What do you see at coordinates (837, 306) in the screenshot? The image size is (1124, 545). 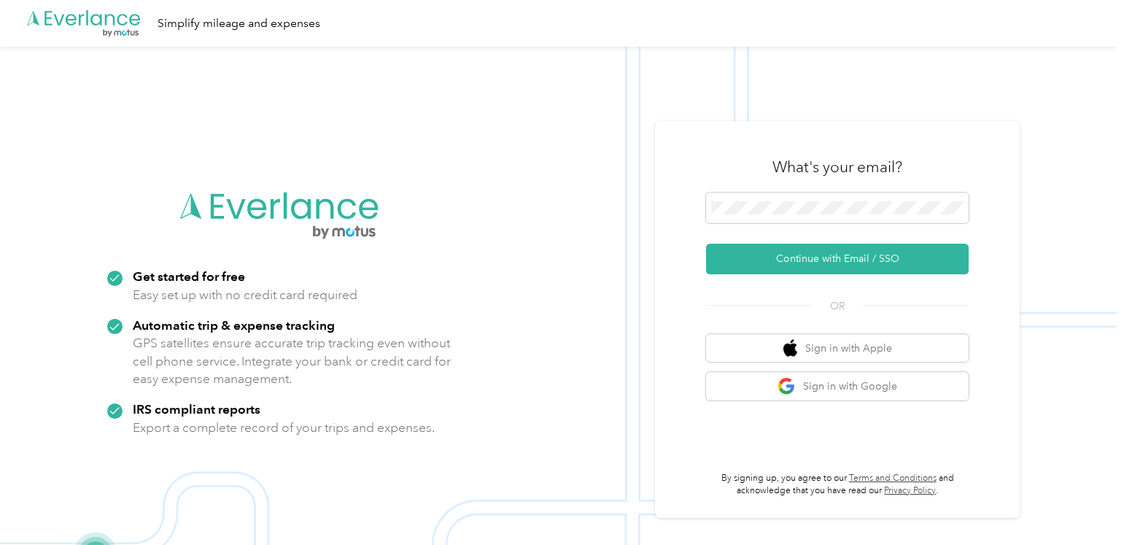 I see `span: OR` at bounding box center [837, 306].